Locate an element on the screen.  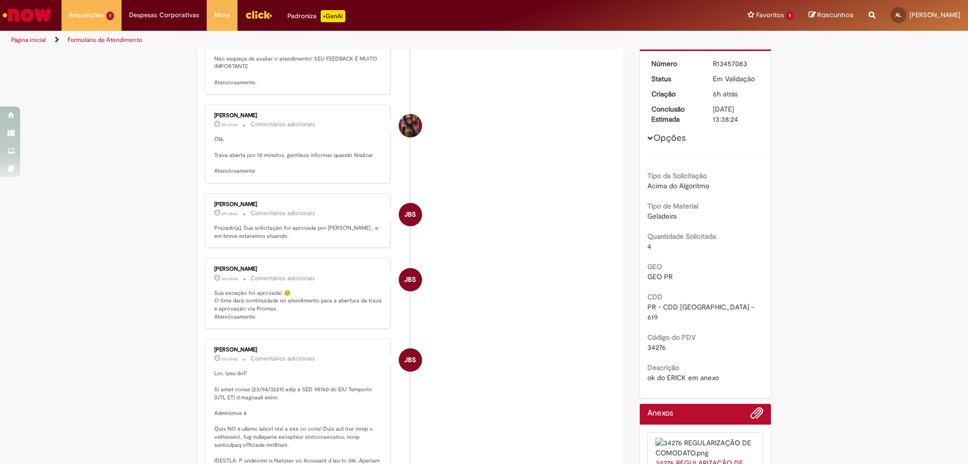
p: Olá, Trava aberta por 10 minutos, gentileza informar quando finalizar Atenciosamente is located at coordinates (298, 155).